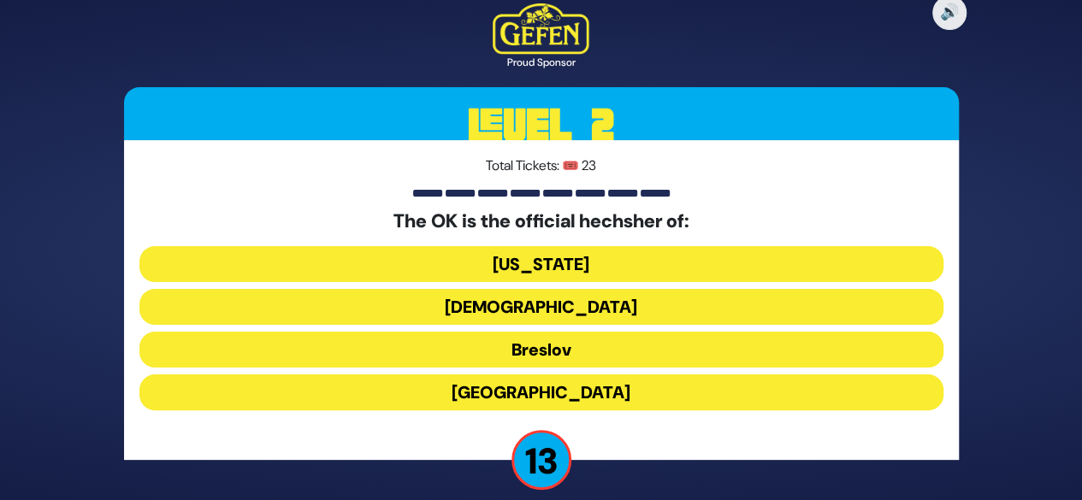 This screenshot has height=500, width=1082. Describe the element at coordinates (541, 350) in the screenshot. I see `button: Breslov` at that location.